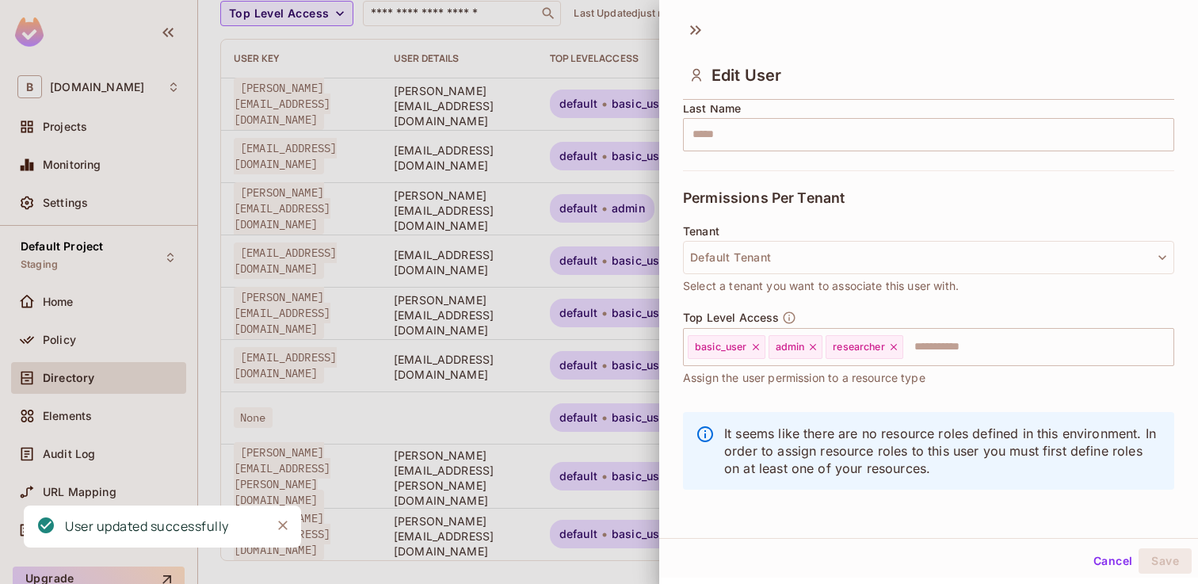  What do you see at coordinates (1165, 561) in the screenshot?
I see `button: Save` at bounding box center [1165, 561].